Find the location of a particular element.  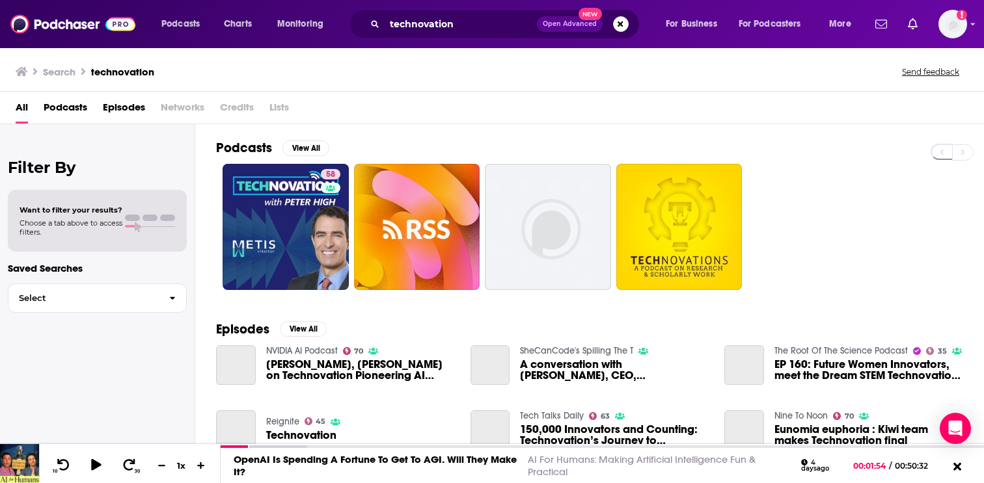

img: User Profile is located at coordinates (953, 24).